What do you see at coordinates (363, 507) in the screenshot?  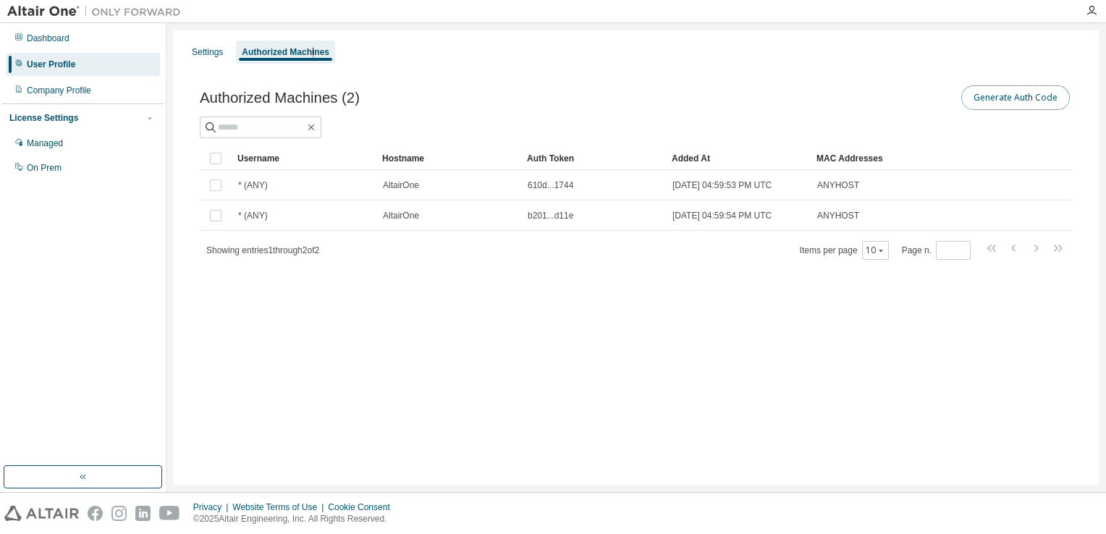 I see `div: Cookie Consent` at bounding box center [363, 507].